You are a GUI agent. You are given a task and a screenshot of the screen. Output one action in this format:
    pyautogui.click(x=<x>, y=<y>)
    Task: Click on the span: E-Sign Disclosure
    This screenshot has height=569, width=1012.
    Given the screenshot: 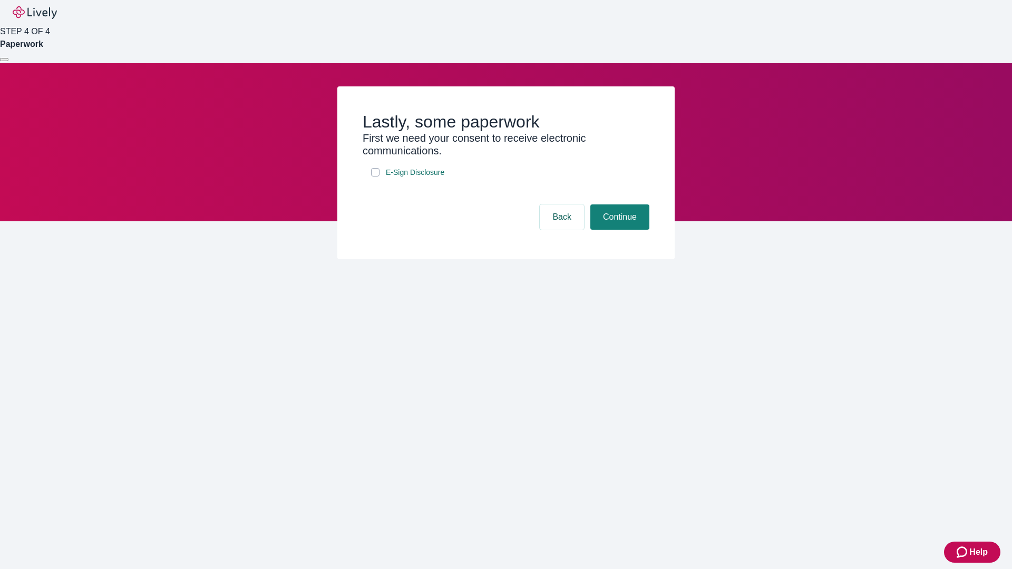 What is the action you would take?
    pyautogui.click(x=415, y=172)
    